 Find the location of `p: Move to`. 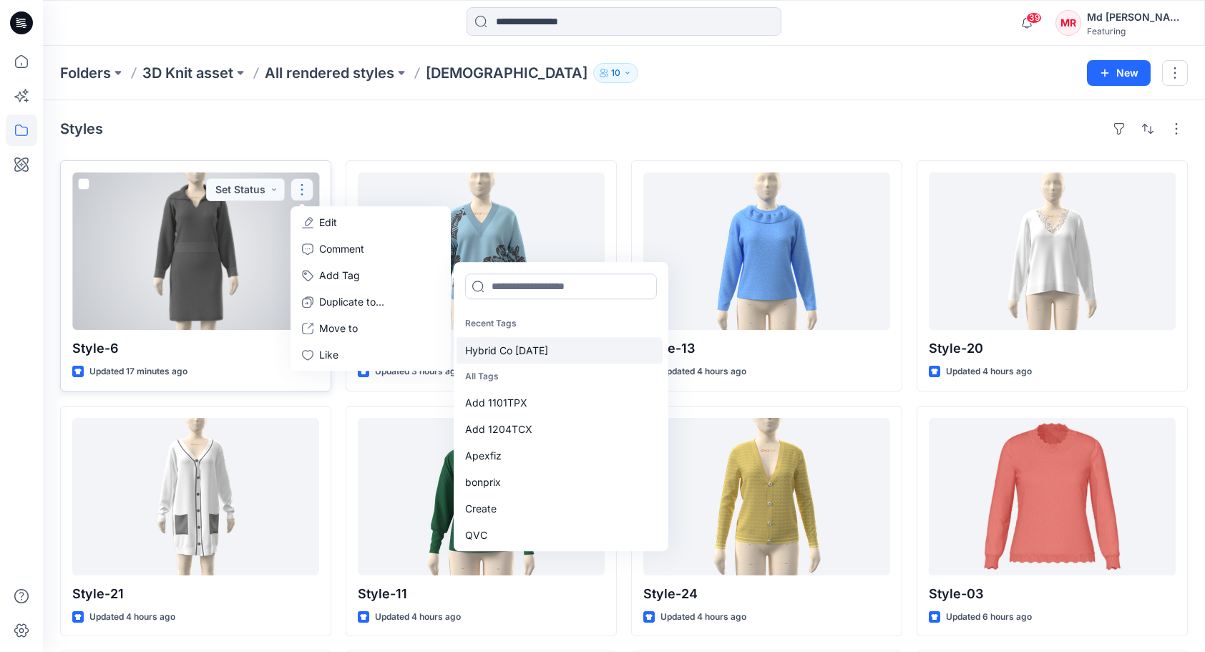

p: Move to is located at coordinates (338, 328).